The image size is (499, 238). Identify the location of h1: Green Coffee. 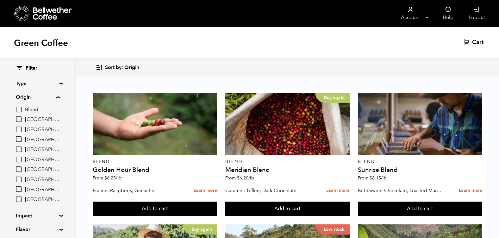
(41, 43).